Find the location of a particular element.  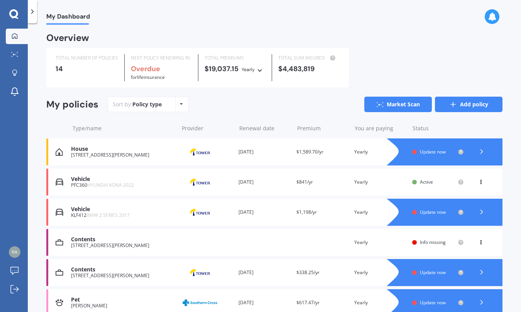

div: TOTAL NUMBER OF POLICIES is located at coordinates (87, 58).